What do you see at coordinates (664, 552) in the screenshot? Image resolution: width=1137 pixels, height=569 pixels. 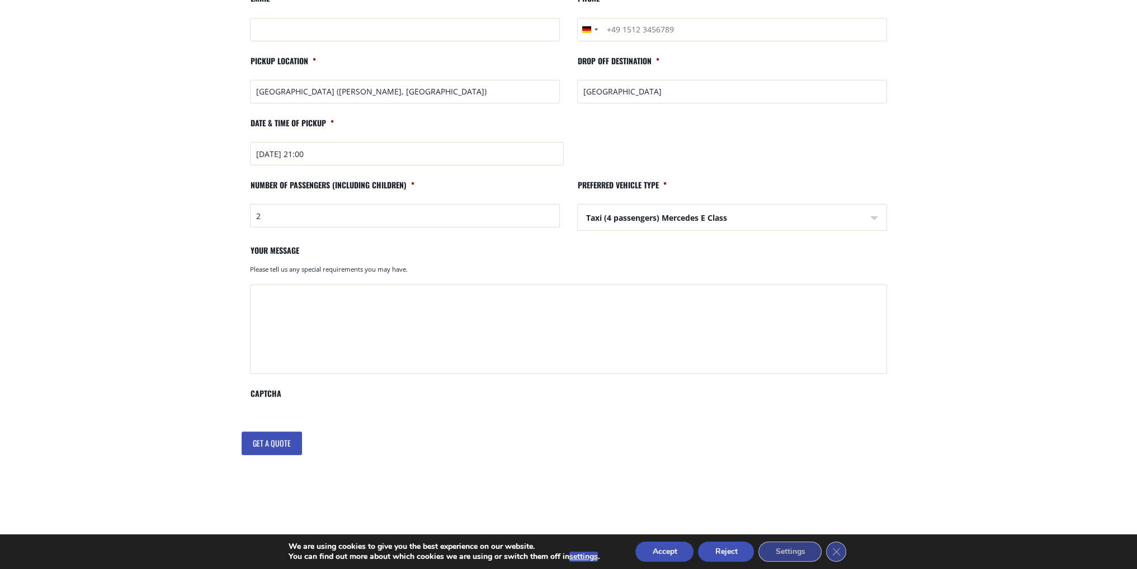 I see `button: Accept` at bounding box center [664, 552].